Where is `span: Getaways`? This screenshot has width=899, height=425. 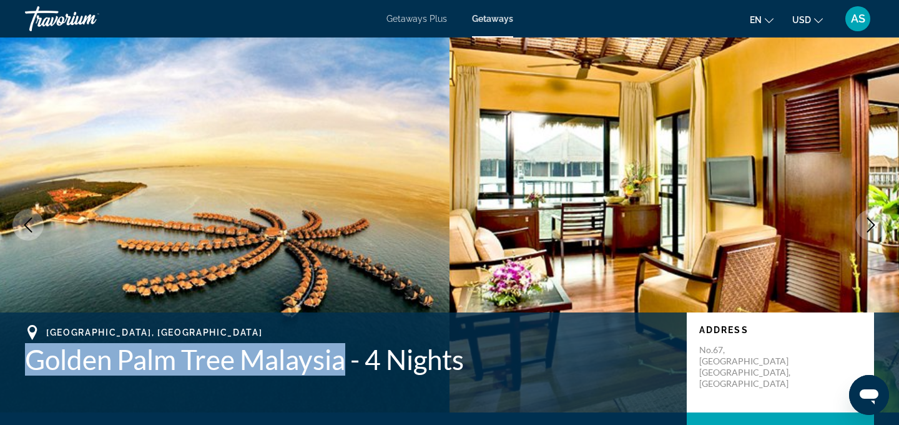
span: Getaways is located at coordinates (493, 19).